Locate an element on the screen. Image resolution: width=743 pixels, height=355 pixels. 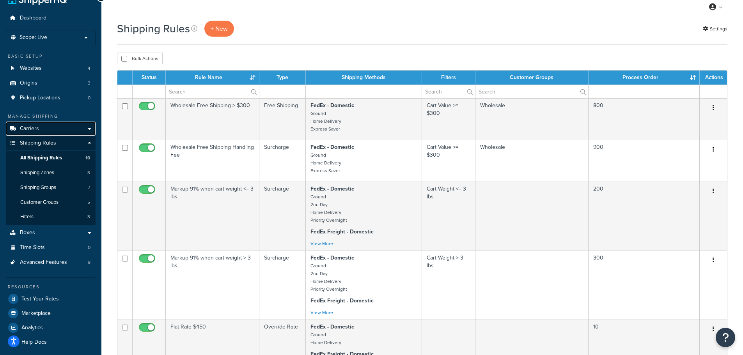
span: 9 is located at coordinates (89, 263).